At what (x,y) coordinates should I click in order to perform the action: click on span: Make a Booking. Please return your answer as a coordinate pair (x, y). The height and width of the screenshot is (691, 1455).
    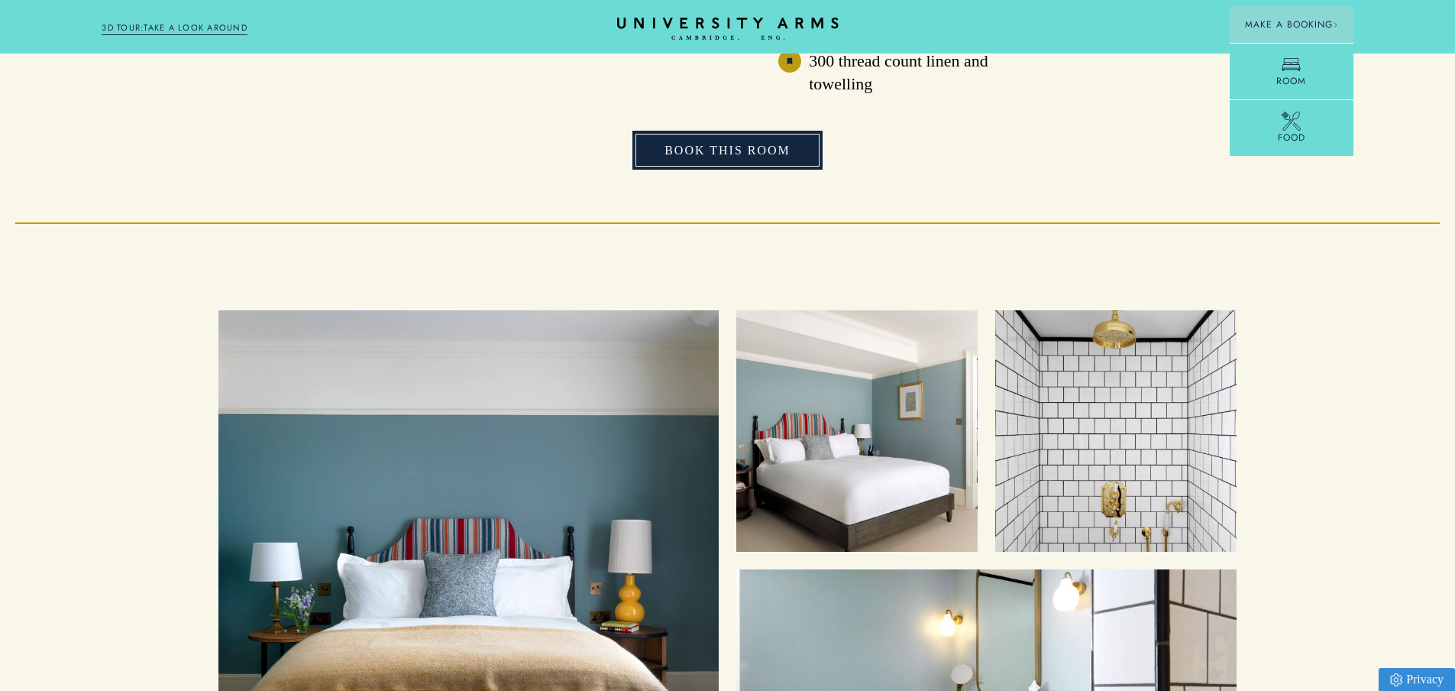
    Looking at the image, I should click on (1292, 24).